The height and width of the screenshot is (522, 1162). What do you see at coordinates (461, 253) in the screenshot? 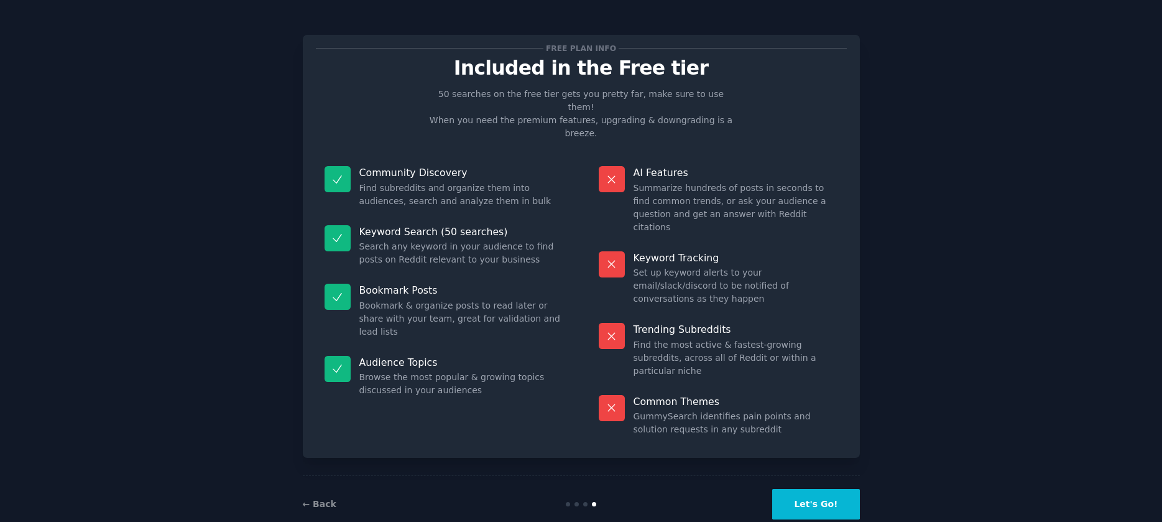
I see `dd: Search any keyword in your audience to find posts on Reddit relevant to your business` at bounding box center [461, 253].